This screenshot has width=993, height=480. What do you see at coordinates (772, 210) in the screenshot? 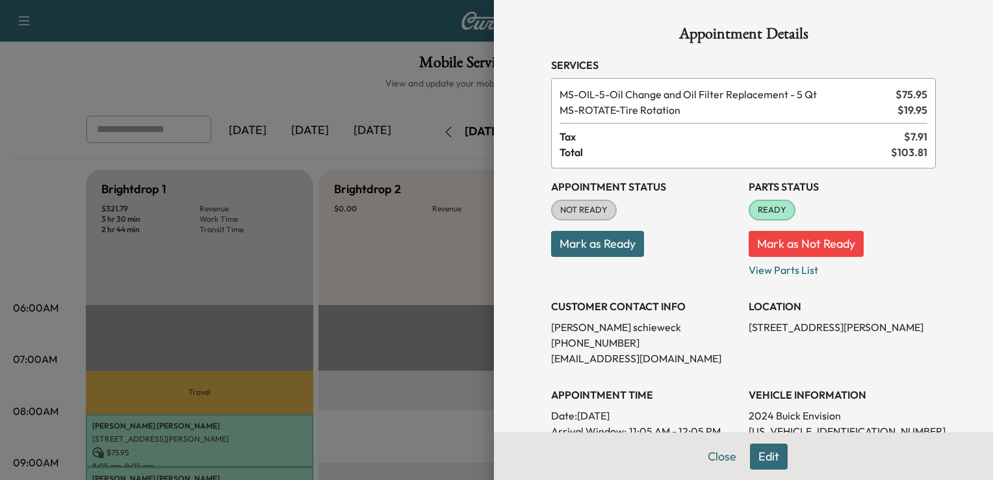
I see `span: READY` at bounding box center [772, 210].